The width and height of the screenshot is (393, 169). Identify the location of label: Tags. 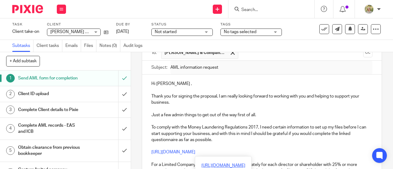
(251, 25).